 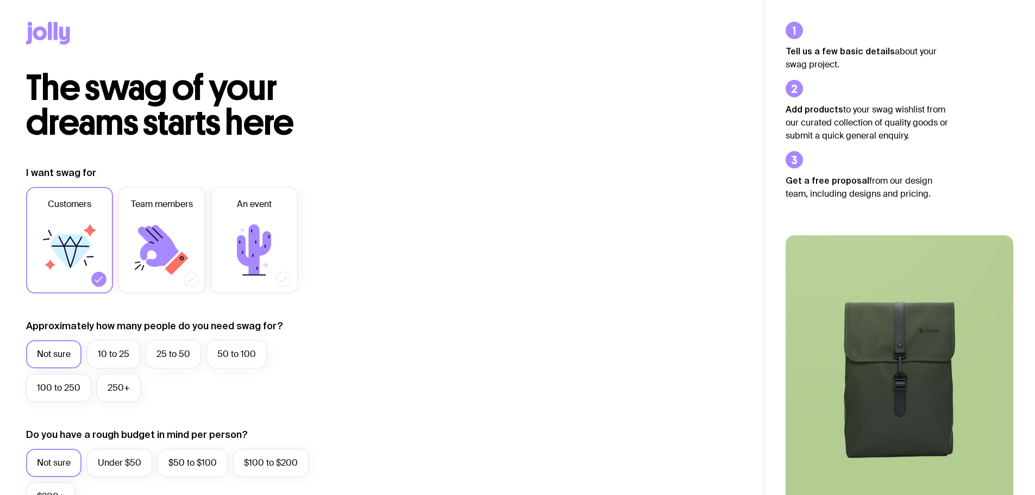 What do you see at coordinates (118, 388) in the screenshot?
I see `label: 250+` at bounding box center [118, 388].